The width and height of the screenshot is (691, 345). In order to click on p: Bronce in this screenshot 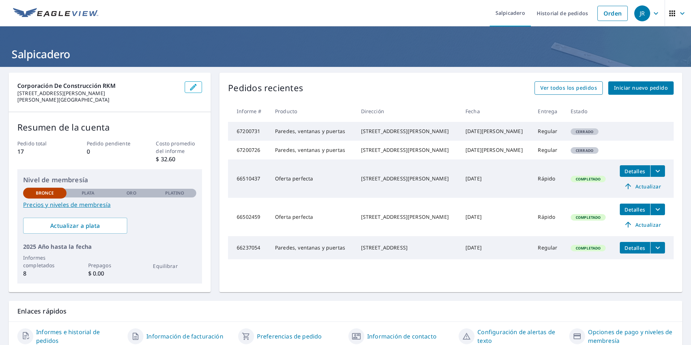, I will do `click(45, 193)`.